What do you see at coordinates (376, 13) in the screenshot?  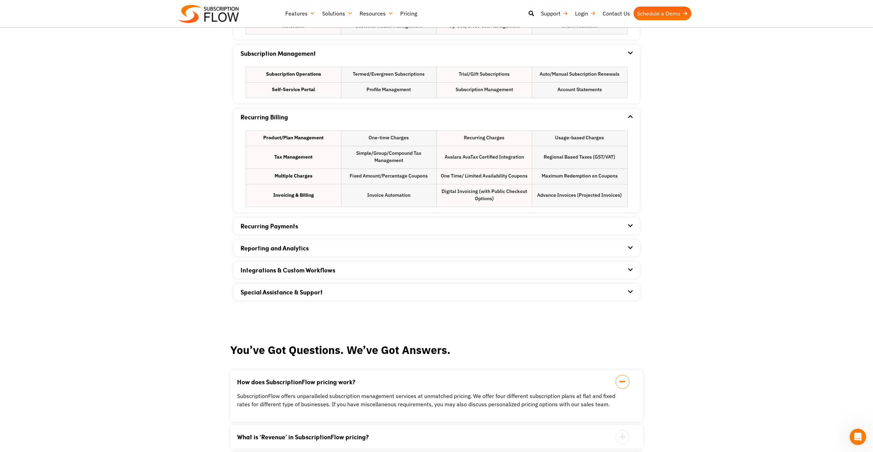 I see `a: Resources` at bounding box center [376, 13].